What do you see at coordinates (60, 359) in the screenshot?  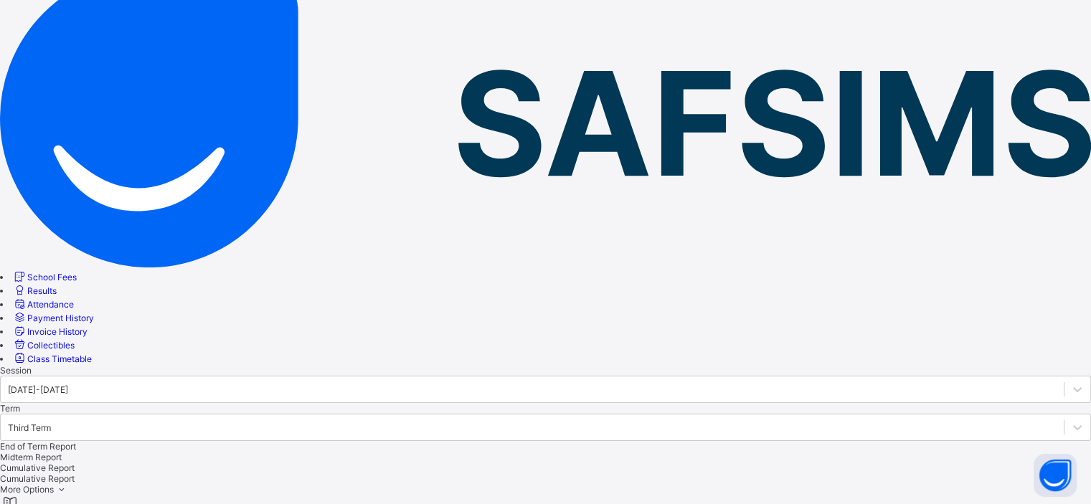 I see `span: Class Timetable` at bounding box center [60, 359].